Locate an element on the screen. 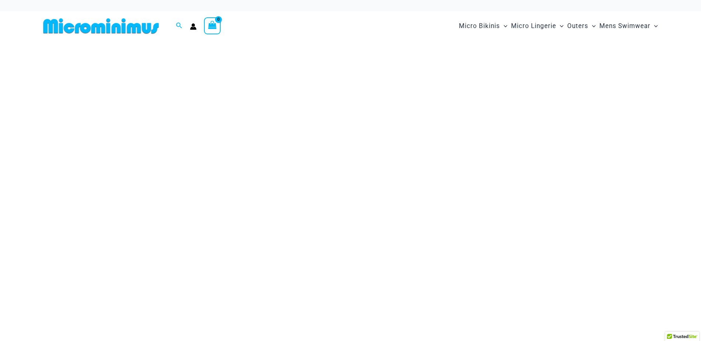 The image size is (701, 341). a: OutersMenu ToggleMenu Toggle is located at coordinates (581, 26).